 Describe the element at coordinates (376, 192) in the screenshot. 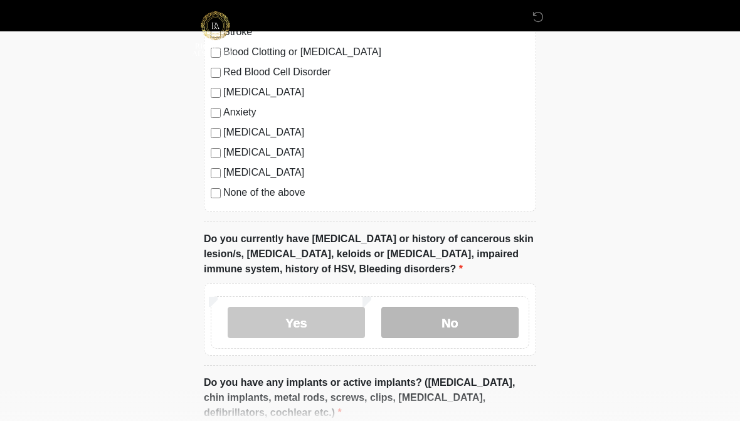

I see `label: None of the above` at that location.